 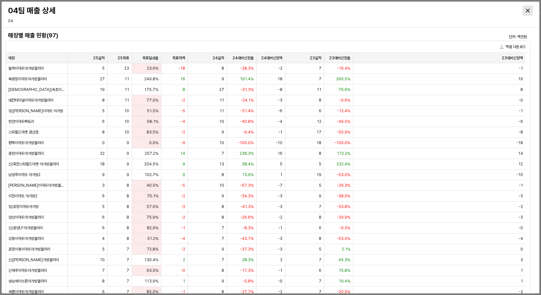 What do you see at coordinates (26, 143) in the screenshot?
I see `span: 평택이마트아가방갤러리` at bounding box center [26, 143].